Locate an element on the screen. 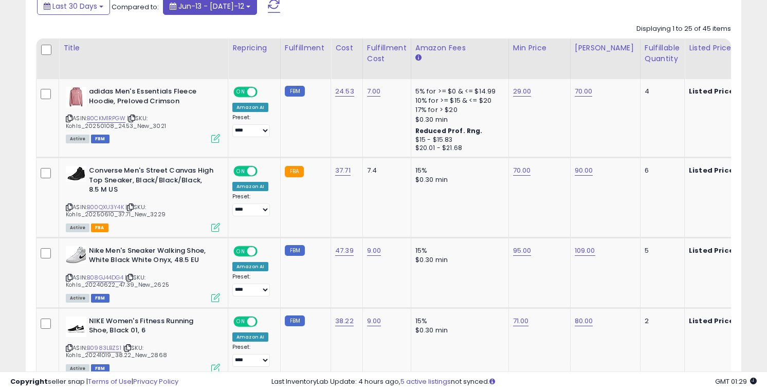 The image size is (767, 392). b: Reduced Prof. Rng. is located at coordinates (449, 131).